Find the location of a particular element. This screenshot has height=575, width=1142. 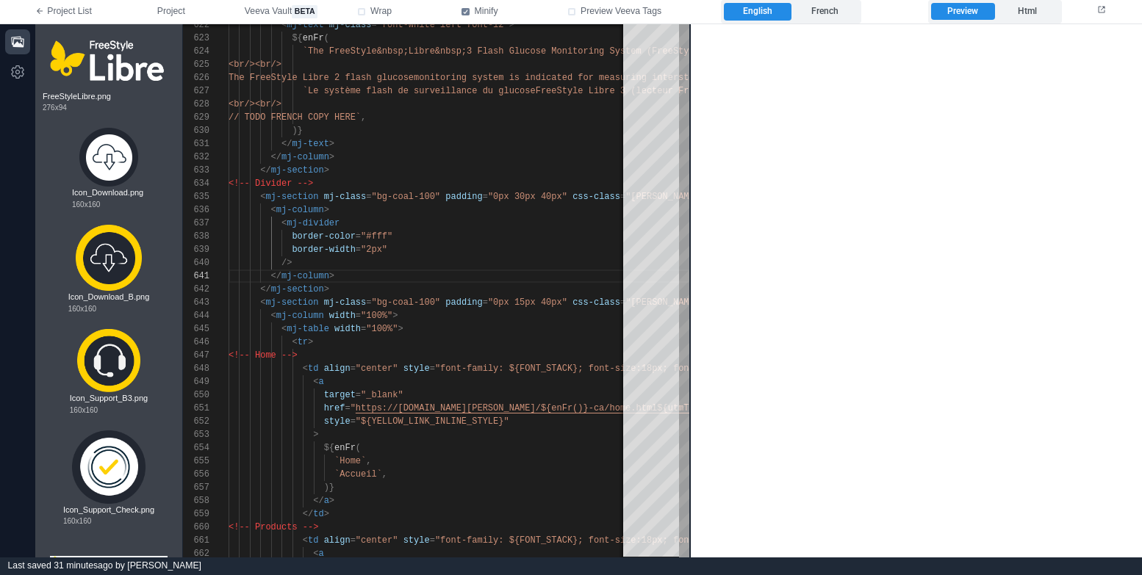

div: 633 is located at coordinates (196, 171).